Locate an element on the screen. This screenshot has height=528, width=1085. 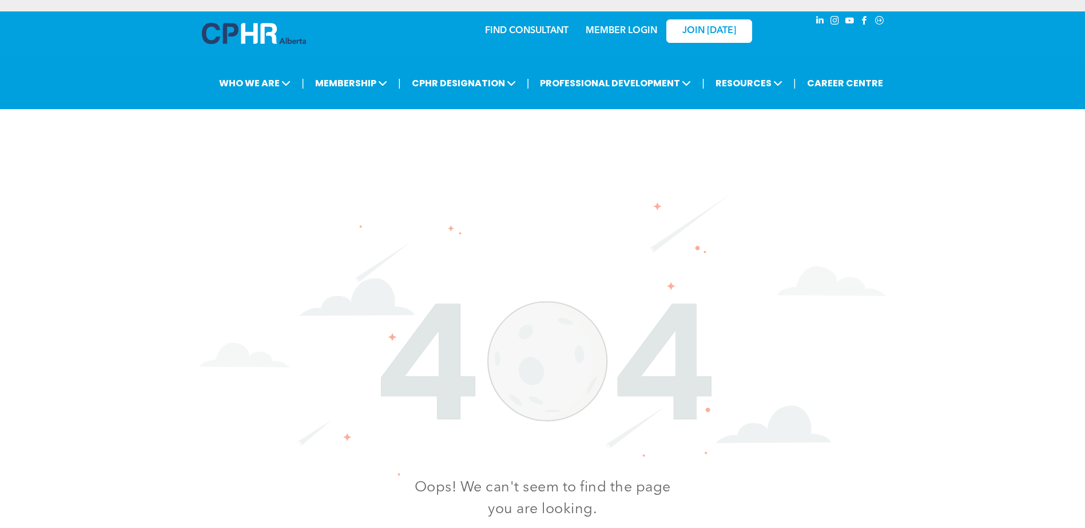
a: youtube is located at coordinates (850, 22).